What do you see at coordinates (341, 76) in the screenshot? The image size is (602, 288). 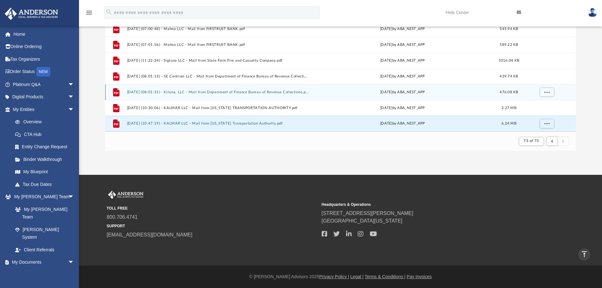 I see `div: grid` at bounding box center [341, 76].